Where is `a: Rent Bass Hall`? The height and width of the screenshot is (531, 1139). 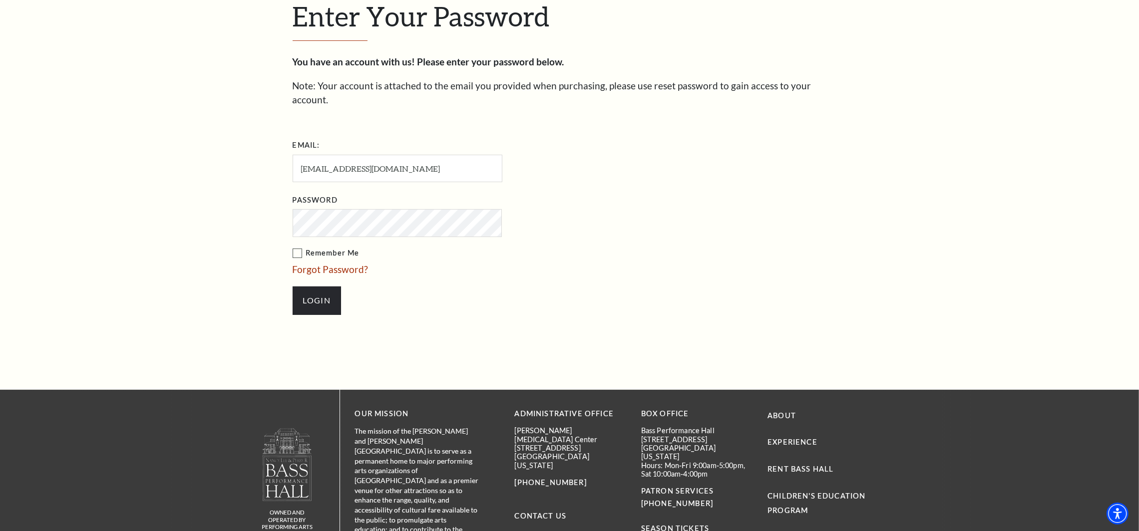 a: Rent Bass Hall is located at coordinates (801, 469).